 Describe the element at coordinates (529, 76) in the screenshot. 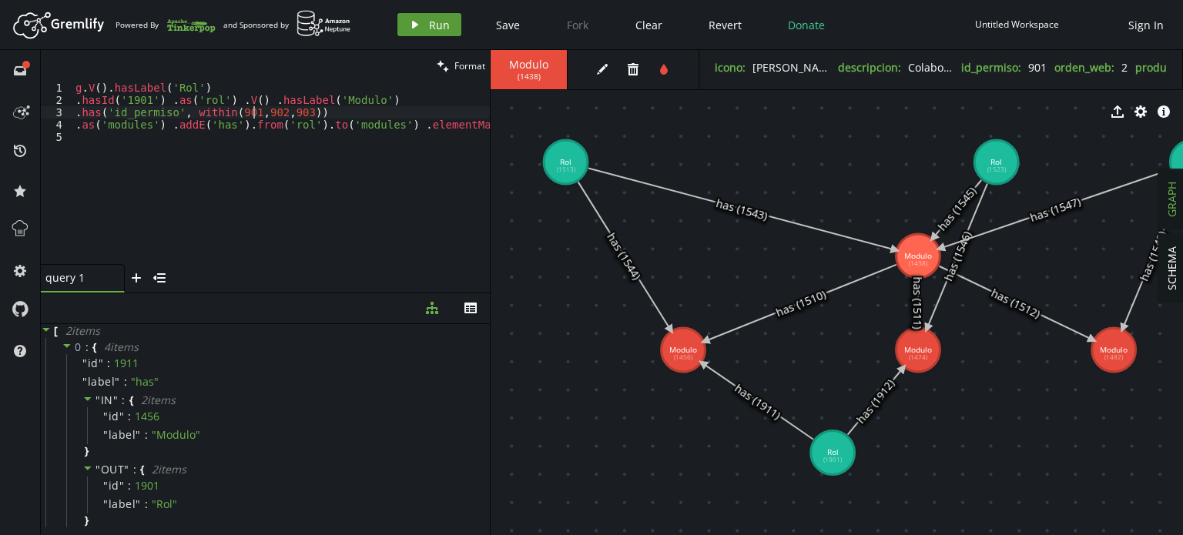

I see `span: ( 1438 )` at that location.